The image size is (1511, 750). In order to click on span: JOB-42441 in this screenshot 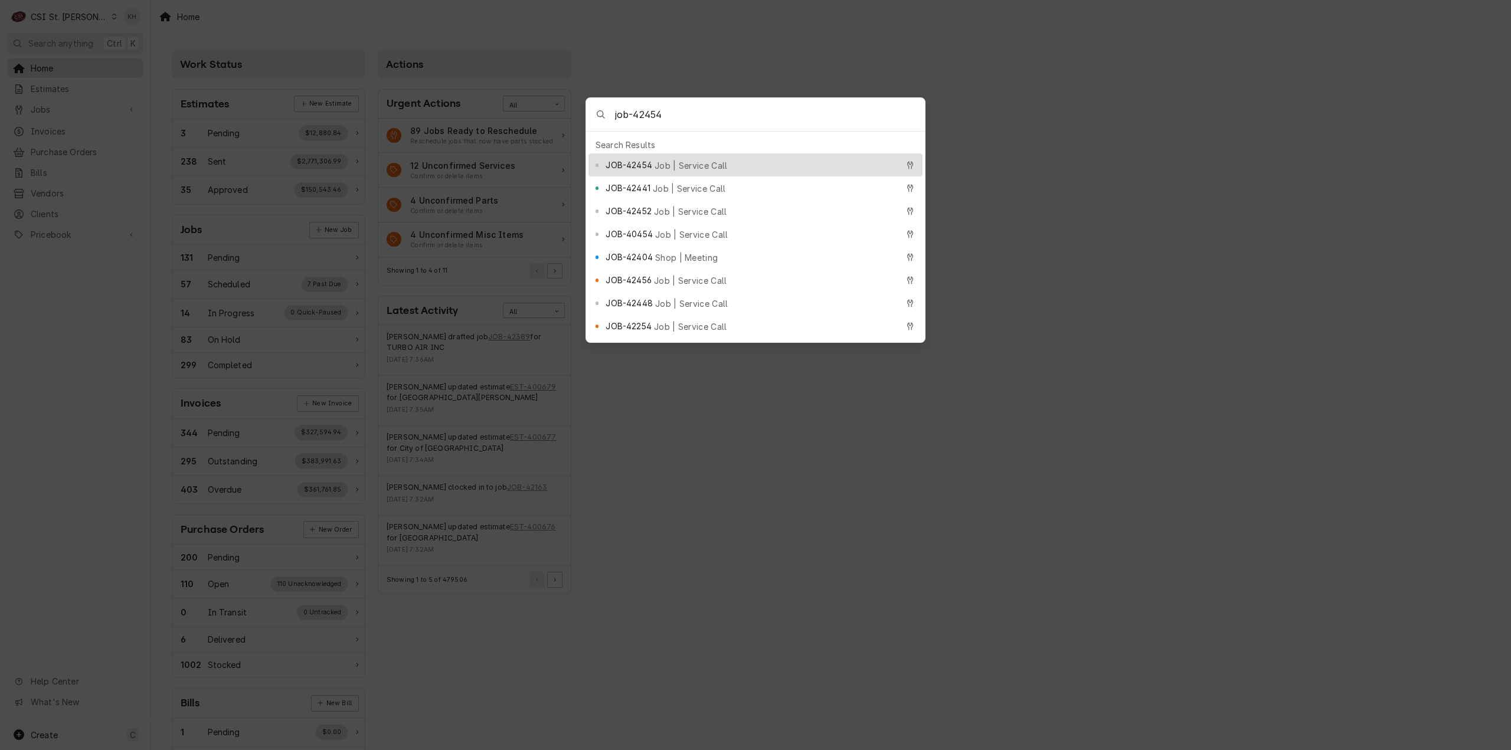, I will do `click(627, 188)`.